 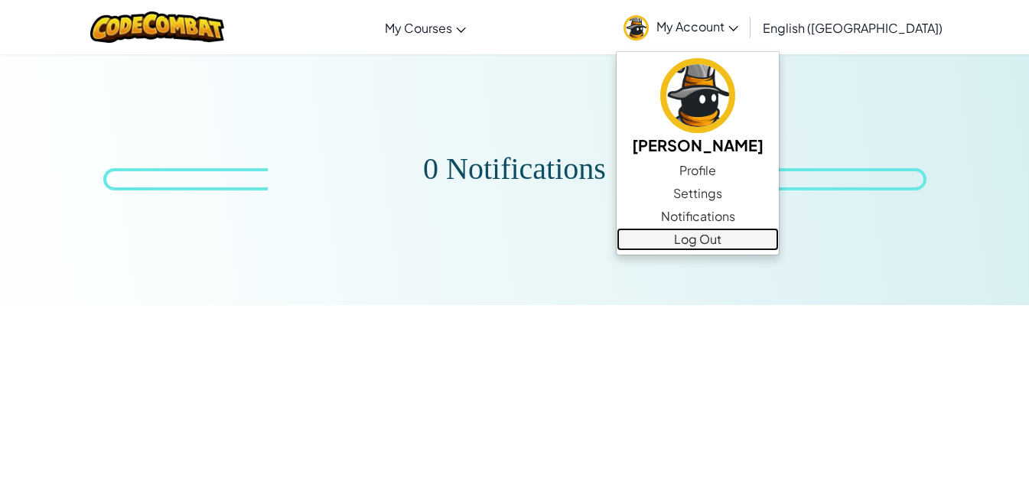 What do you see at coordinates (681, 27) in the screenshot?
I see `a: My Account` at bounding box center [681, 27].